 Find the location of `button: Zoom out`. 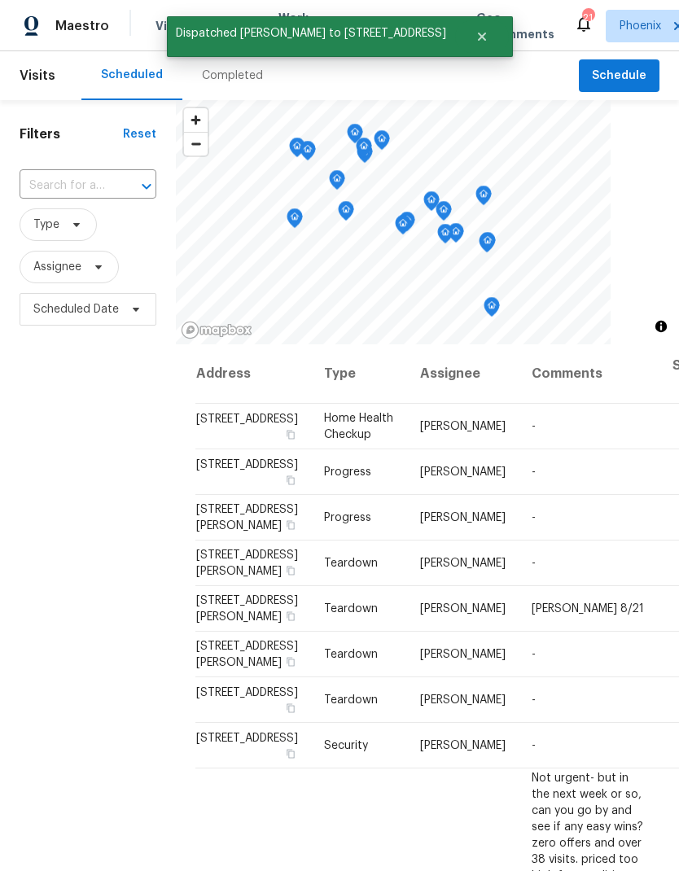

button: Zoom out is located at coordinates (195, 143).